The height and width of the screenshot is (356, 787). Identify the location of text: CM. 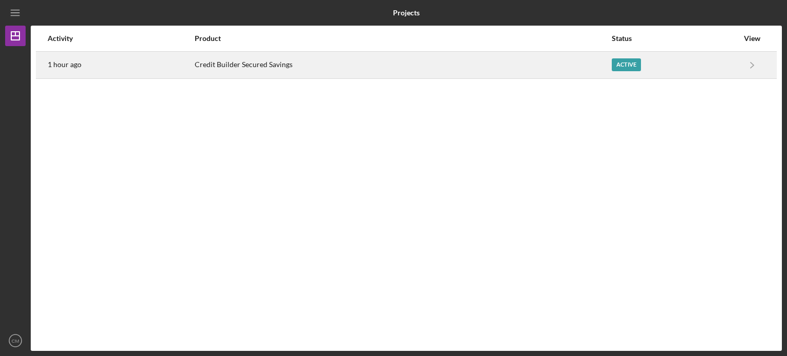
(15, 341).